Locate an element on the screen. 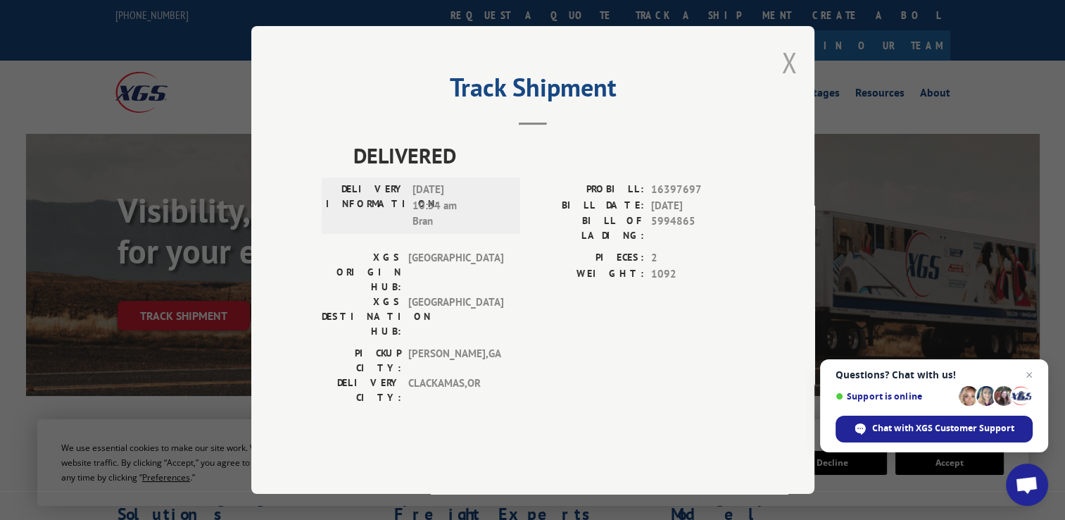 This screenshot has height=520, width=1065. label: PIECES: is located at coordinates (589, 258).